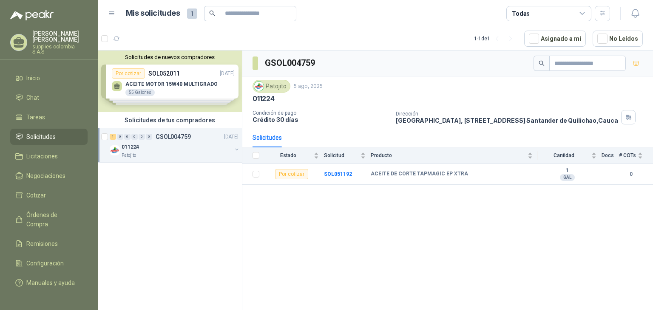 The width and height of the screenshot is (653, 310). Describe the element at coordinates (49, 195) in the screenshot. I see `a: Cotizar` at that location.